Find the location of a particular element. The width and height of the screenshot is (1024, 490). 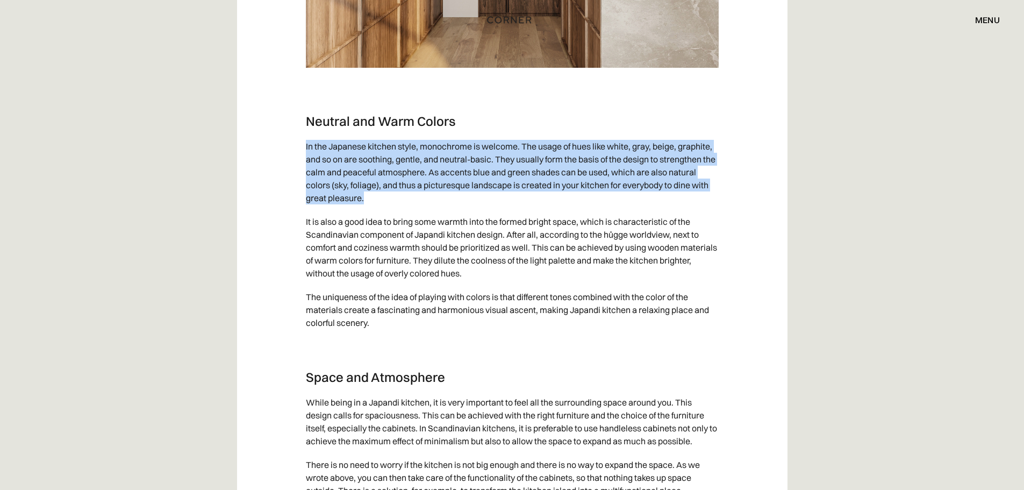

h3: Space and Atmosphere is located at coordinates (512, 377).